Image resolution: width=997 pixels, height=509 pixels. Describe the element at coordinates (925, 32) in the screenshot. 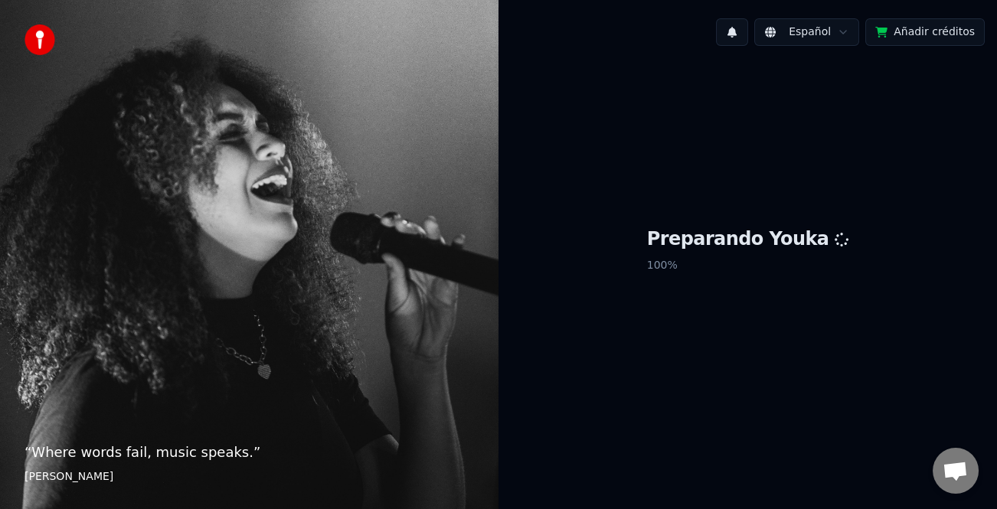

I see `button: Añadir créditos` at that location.